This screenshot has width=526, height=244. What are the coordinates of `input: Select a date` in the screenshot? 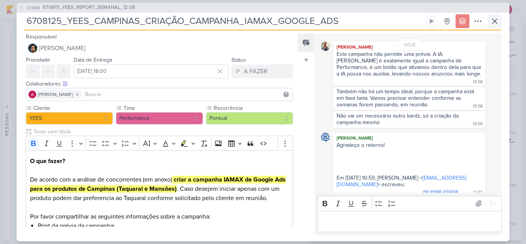 It's located at (151, 71).